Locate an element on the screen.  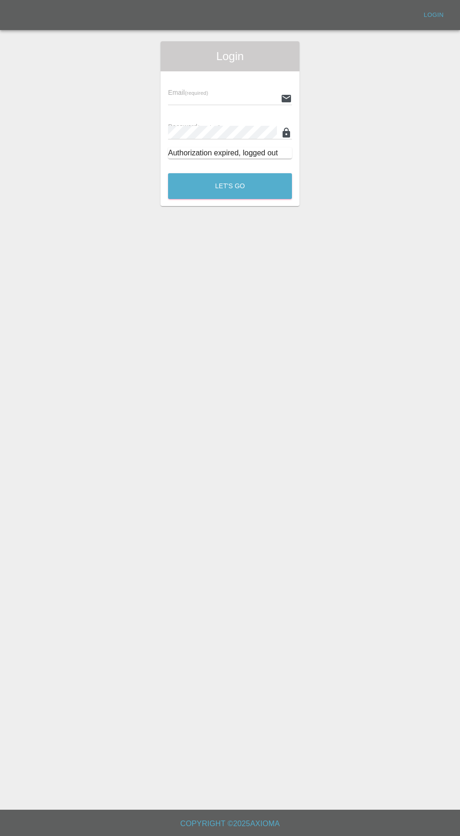
span: Email is located at coordinates (188, 93).